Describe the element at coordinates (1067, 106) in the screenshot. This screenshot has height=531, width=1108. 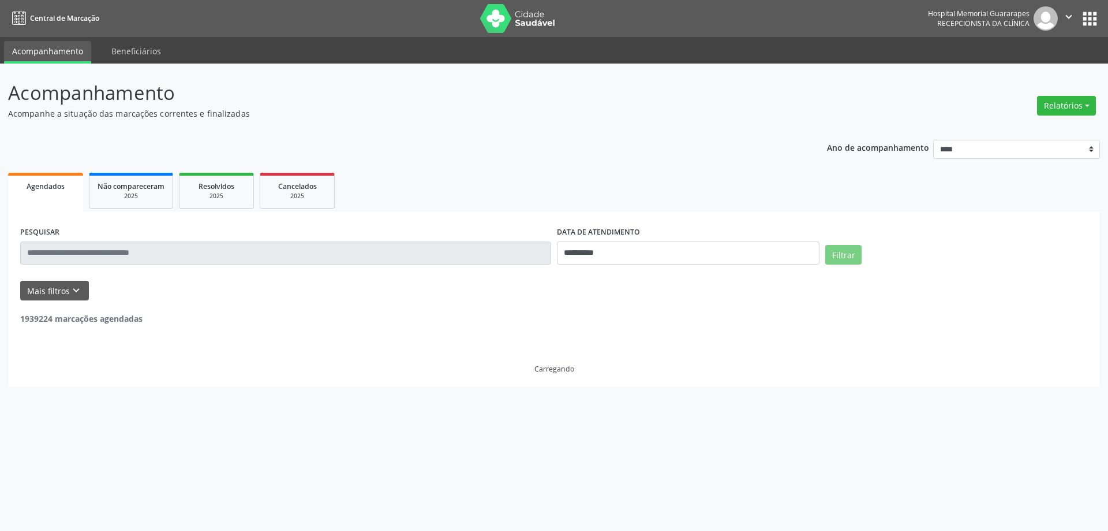
I see `button: Relatórios` at that location.